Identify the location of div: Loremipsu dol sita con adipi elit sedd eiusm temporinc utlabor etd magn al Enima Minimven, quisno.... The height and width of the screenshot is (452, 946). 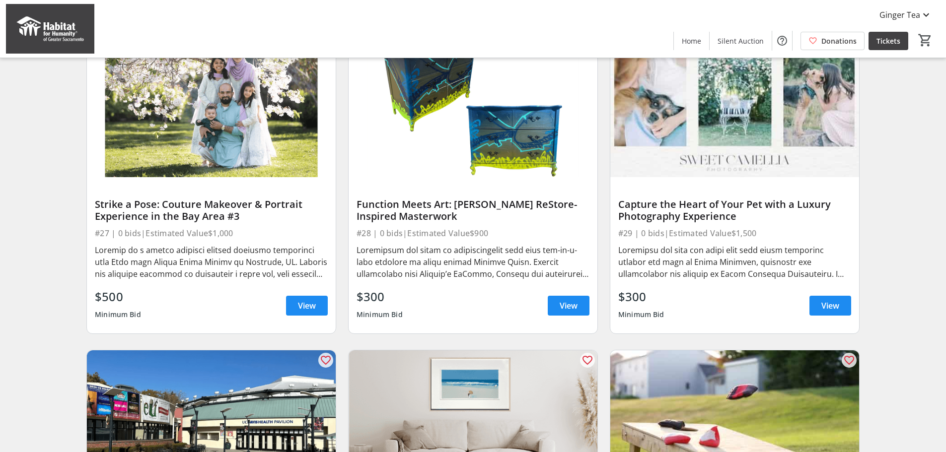
(735, 262).